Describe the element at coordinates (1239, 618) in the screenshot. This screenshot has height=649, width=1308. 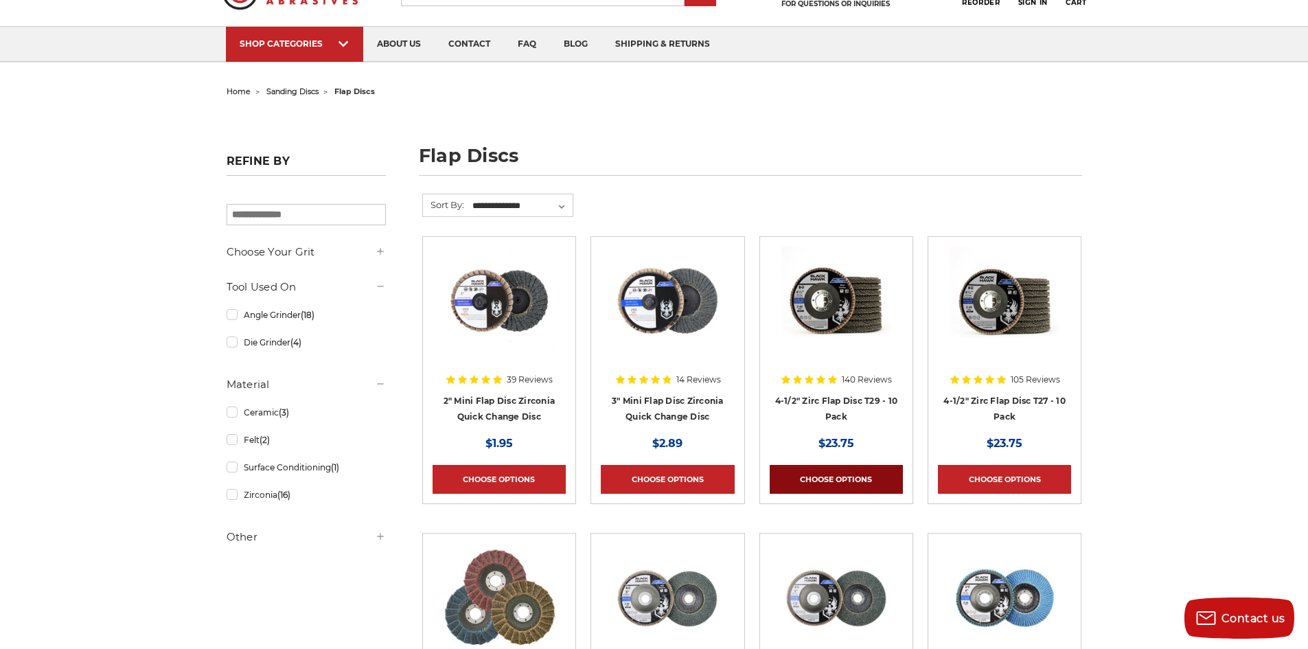
I see `button: Contact us` at that location.